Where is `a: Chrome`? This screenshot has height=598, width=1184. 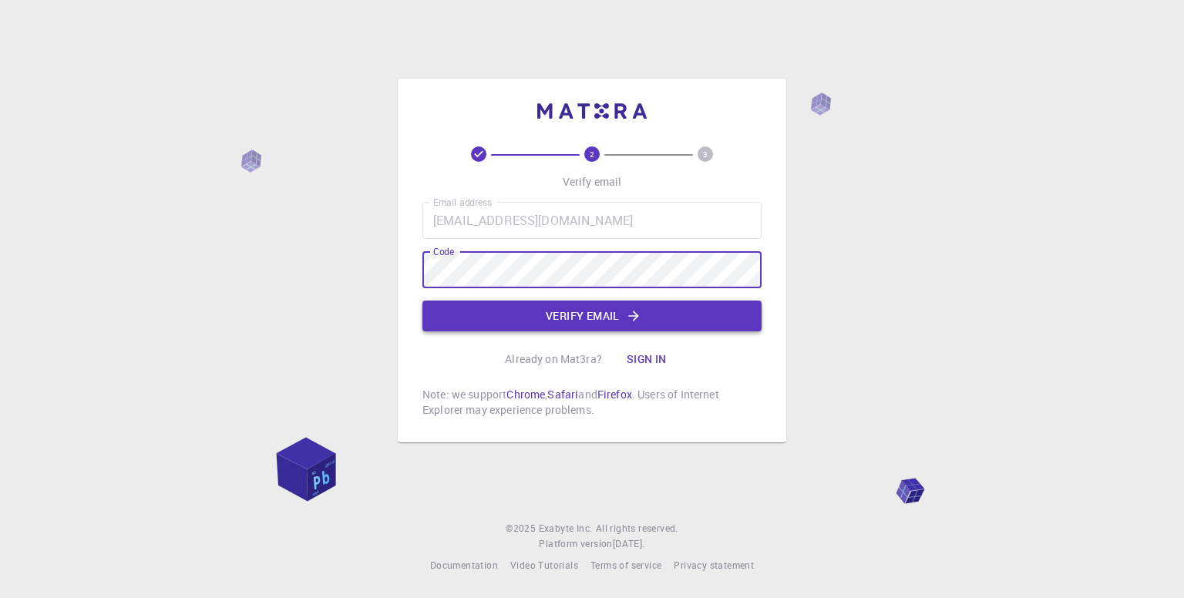 a: Chrome is located at coordinates (526, 394).